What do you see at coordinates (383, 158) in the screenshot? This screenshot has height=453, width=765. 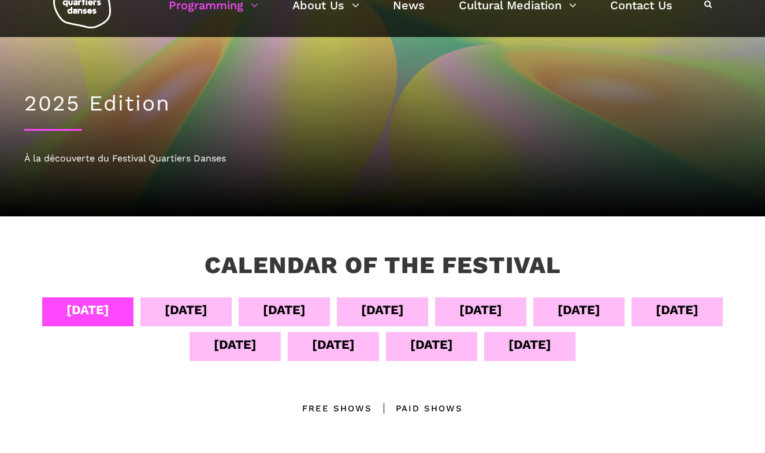 I see `div: À la découverte du Festival Quartiers Danses` at bounding box center [383, 158].